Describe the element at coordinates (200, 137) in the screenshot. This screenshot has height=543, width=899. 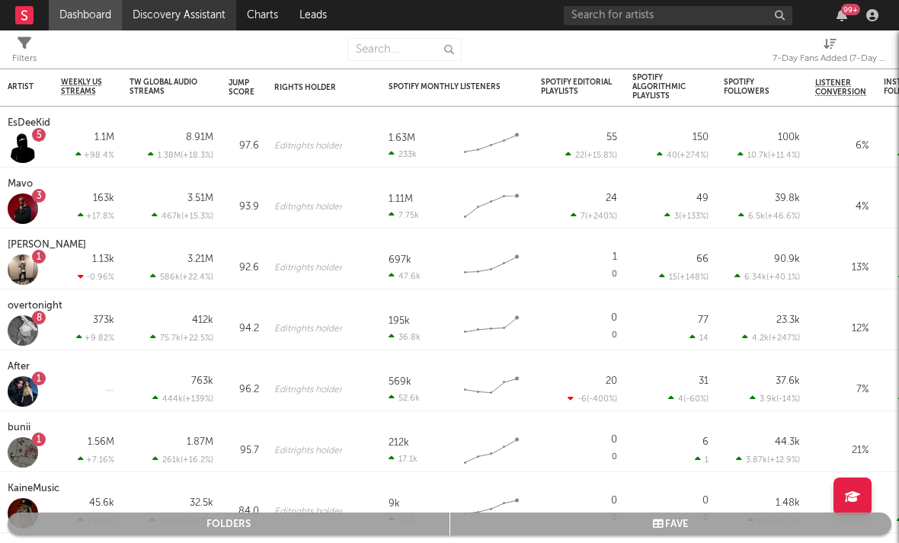
I see `div: 8.91M` at that location.